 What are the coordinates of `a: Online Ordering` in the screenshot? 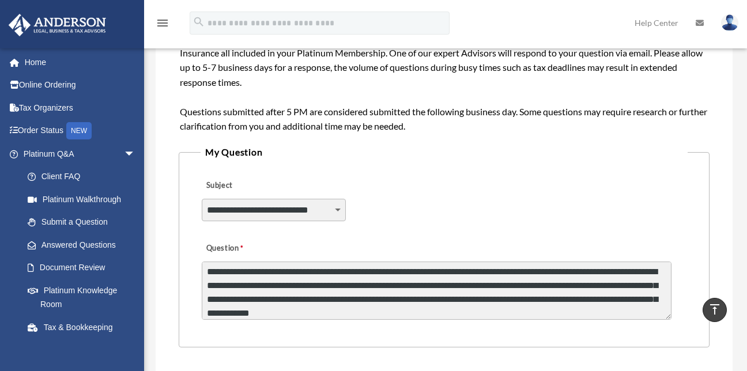 It's located at (80, 85).